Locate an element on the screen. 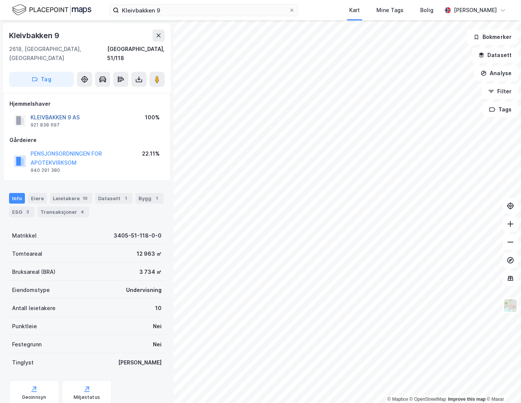  button: Bokmerker is located at coordinates (493, 37).